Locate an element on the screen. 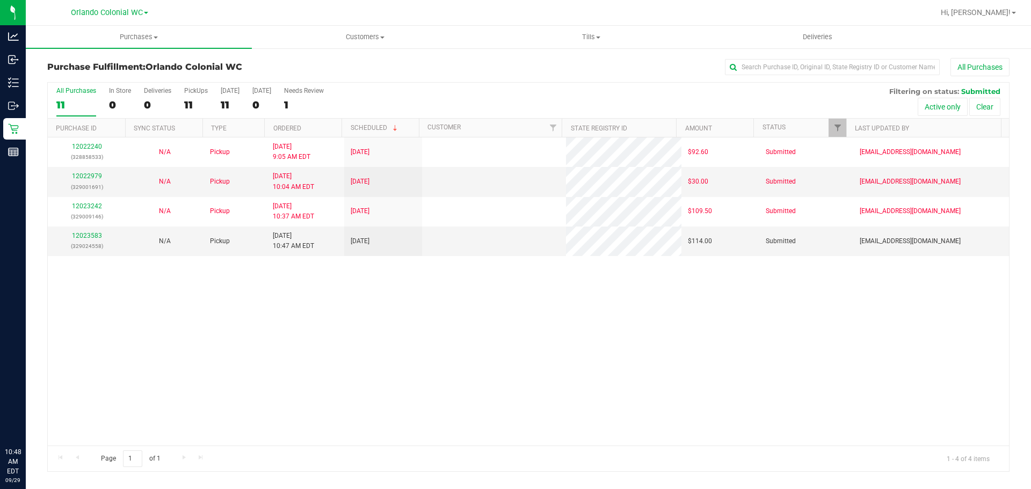 The width and height of the screenshot is (1031, 489). a: 12023583 is located at coordinates (87, 236).